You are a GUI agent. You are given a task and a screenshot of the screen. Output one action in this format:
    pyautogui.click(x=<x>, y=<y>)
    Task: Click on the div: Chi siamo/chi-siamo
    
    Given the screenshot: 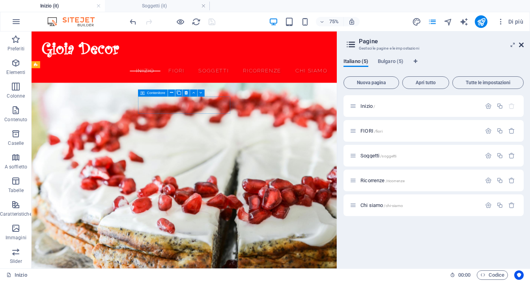 What is the action you would take?
    pyautogui.click(x=419, y=205)
    